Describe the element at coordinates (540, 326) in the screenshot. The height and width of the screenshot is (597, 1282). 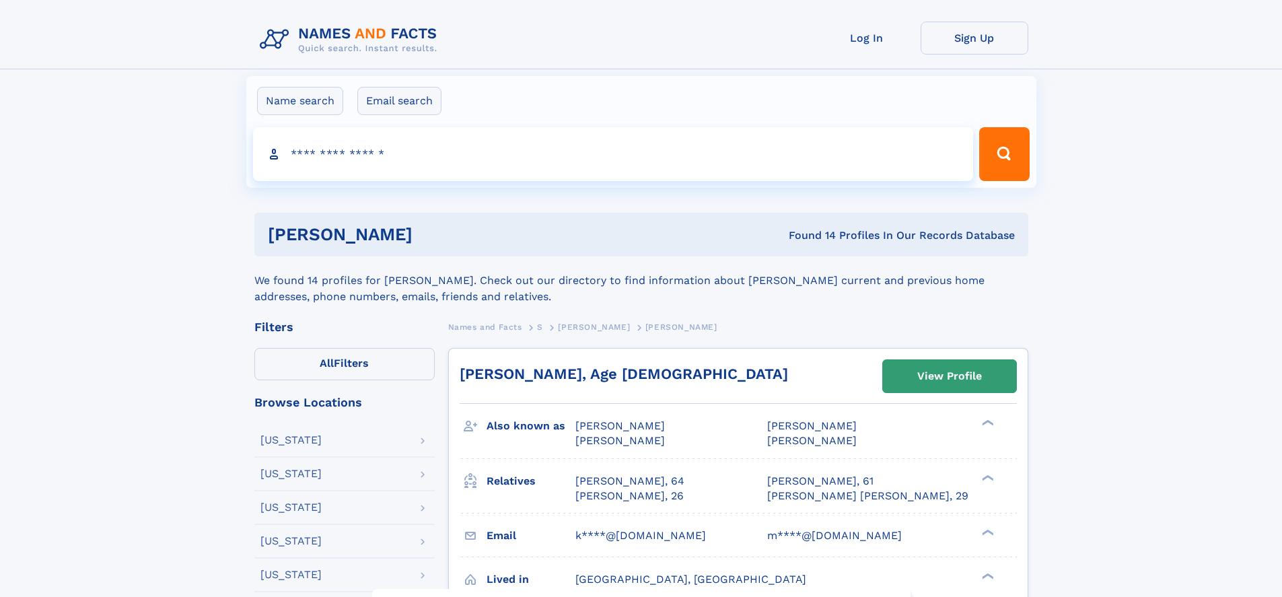
I see `a: S` at that location.